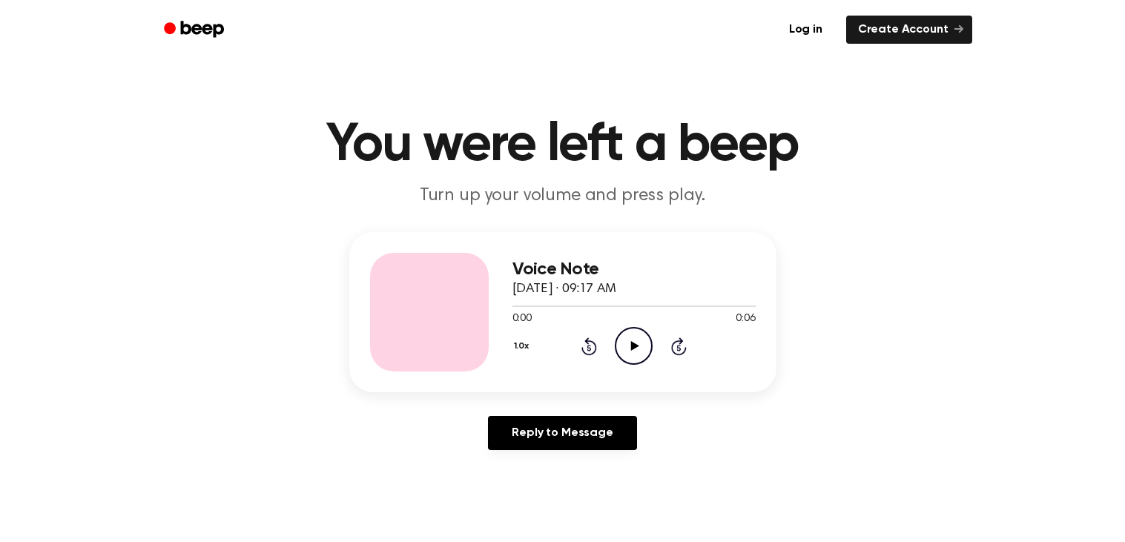 Image resolution: width=1125 pixels, height=542 pixels. Describe the element at coordinates (634, 269) in the screenshot. I see `h3: Voice Note` at that location.